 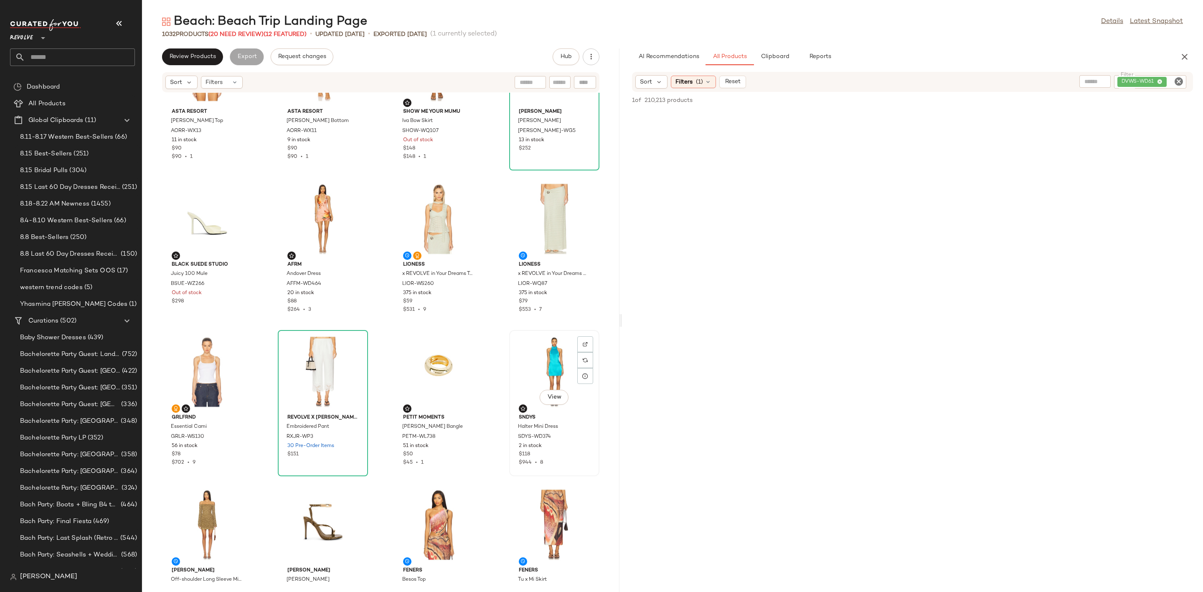 What do you see at coordinates (122, 271) in the screenshot?
I see `span: (17)` at bounding box center [122, 271].